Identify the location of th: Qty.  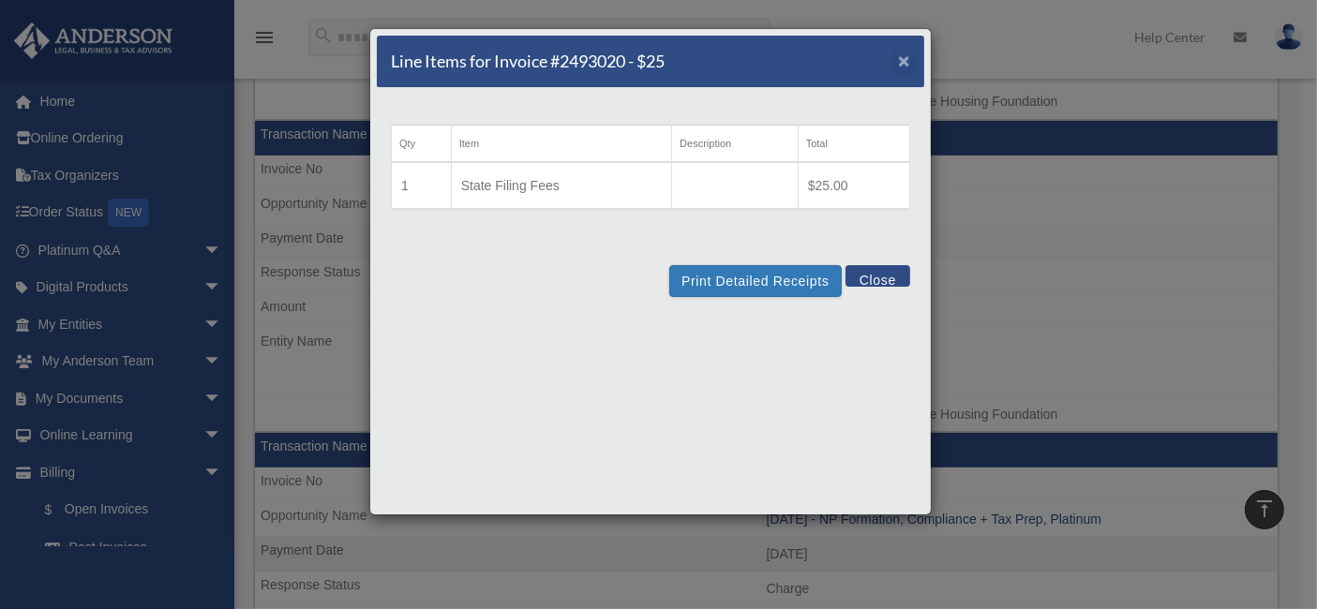
(422, 144).